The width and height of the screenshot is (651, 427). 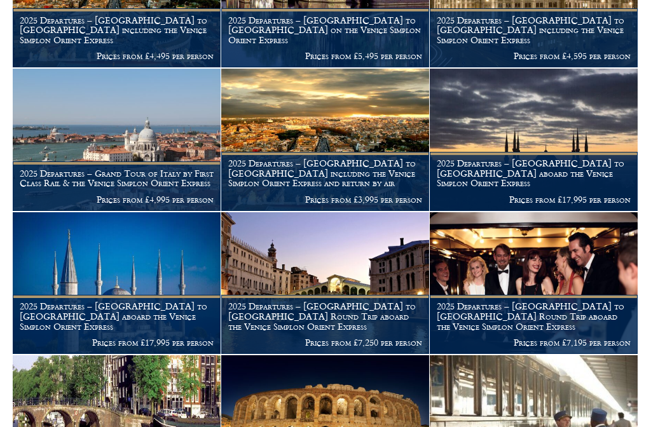 I want to click on p: Prices from £7,250 per person, so click(x=325, y=343).